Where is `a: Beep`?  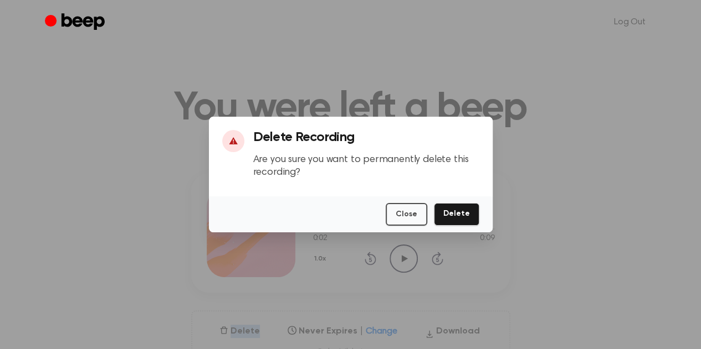 a: Beep is located at coordinates (76, 22).